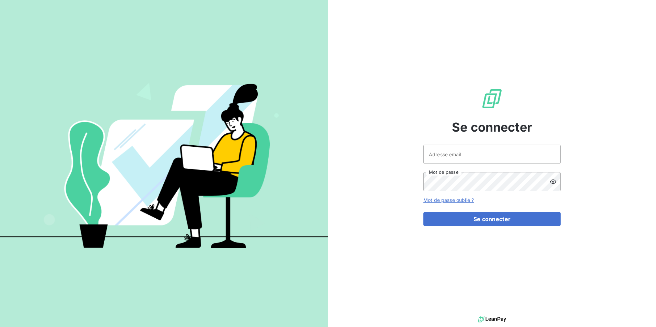 This screenshot has width=656, height=327. Describe the element at coordinates (492, 154) in the screenshot. I see `input: placeholder` at that location.